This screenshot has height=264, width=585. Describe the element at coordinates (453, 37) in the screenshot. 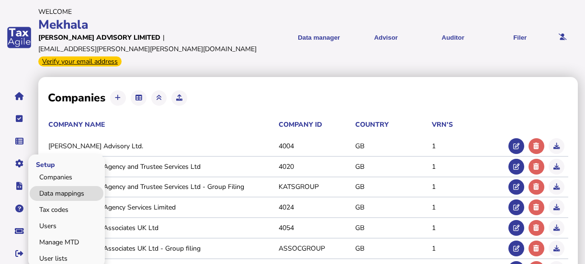

I see `button: Auditor` at that location.